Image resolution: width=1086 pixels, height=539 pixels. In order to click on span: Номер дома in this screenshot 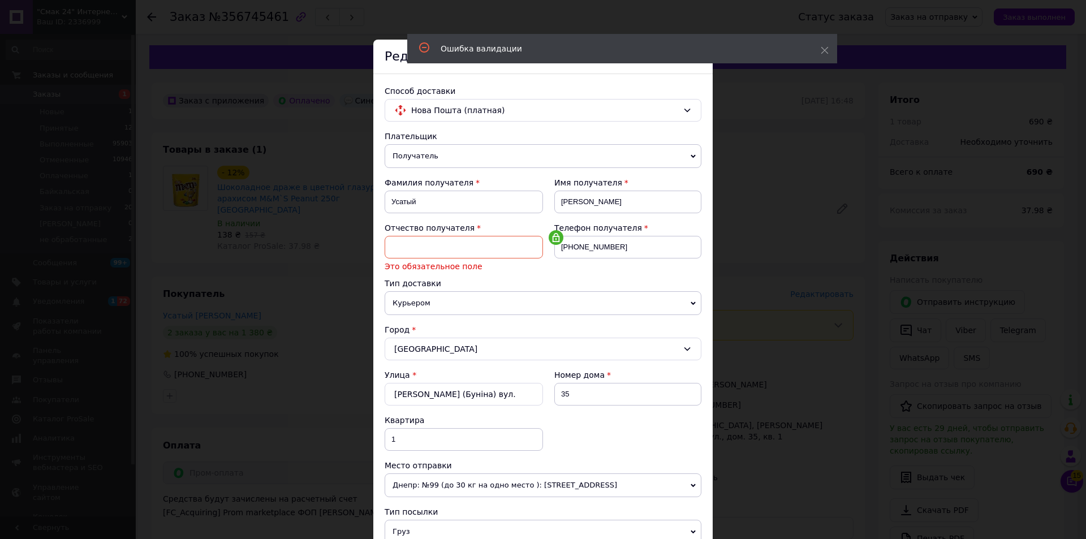, I will do `click(579, 375)`.